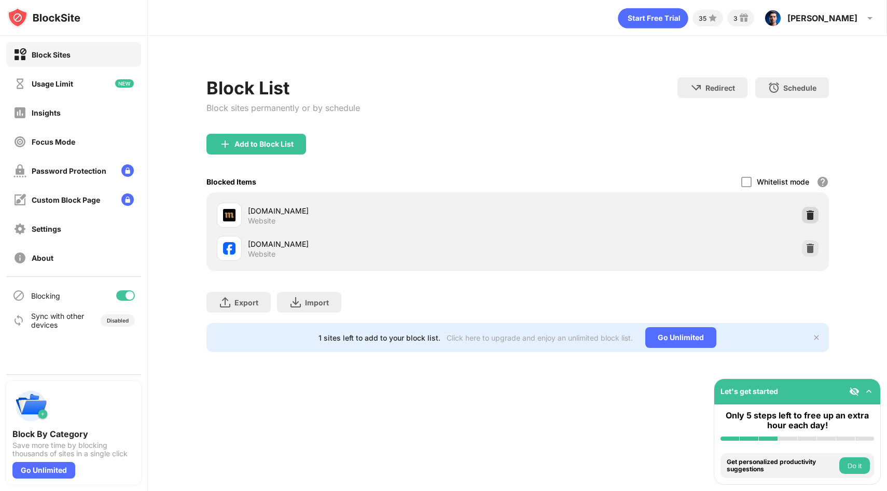  I want to click on img: reward-small.svg, so click(744, 18).